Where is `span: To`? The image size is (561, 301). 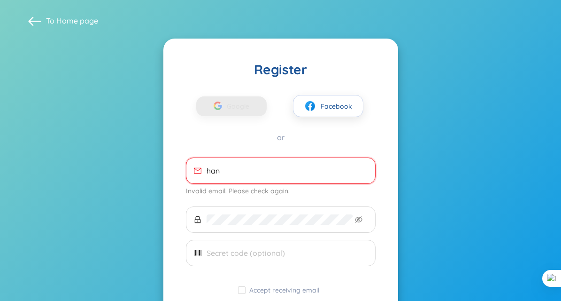
span: To is located at coordinates (72, 21).